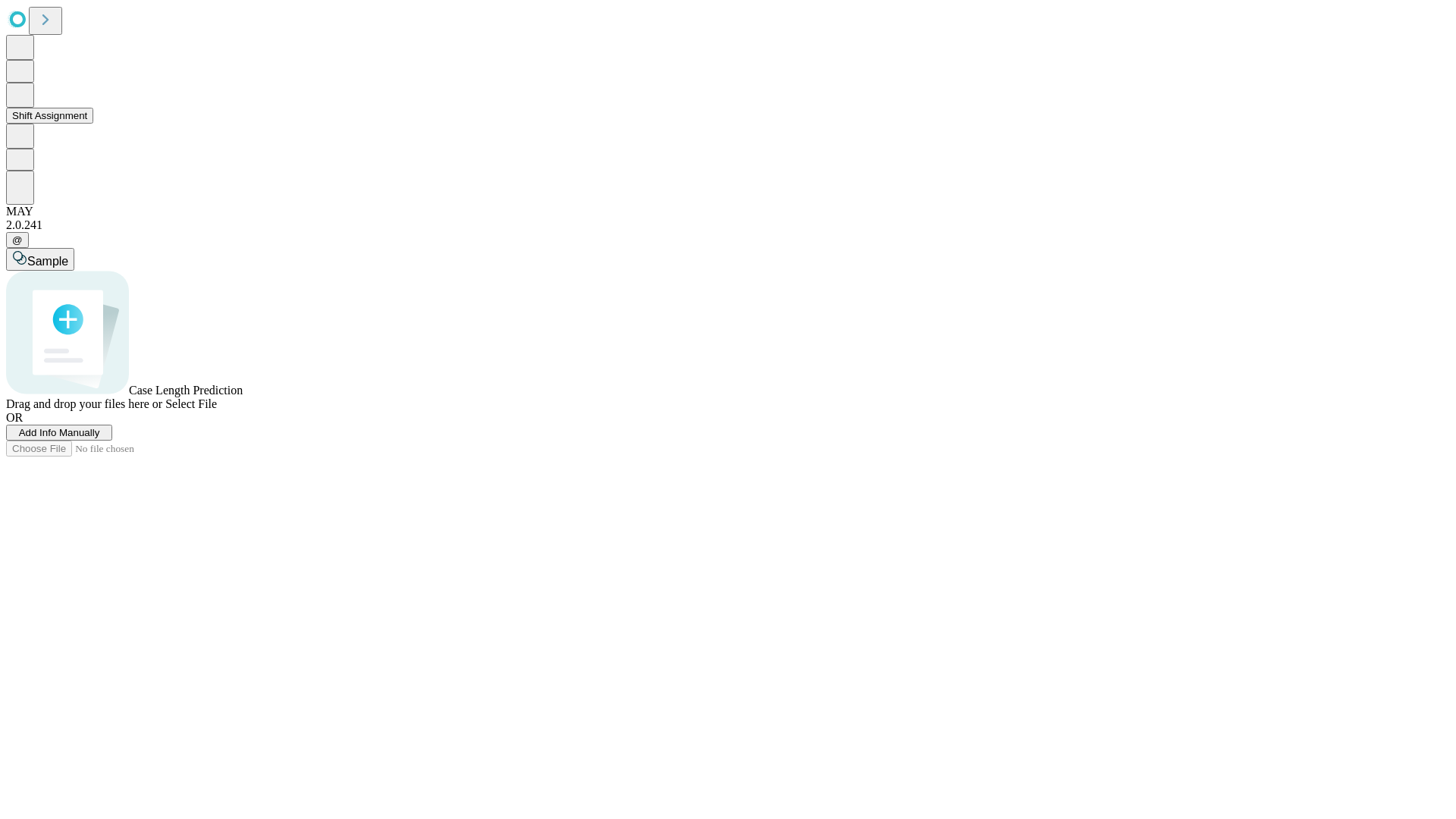  What do you see at coordinates (728, 225) in the screenshot?
I see `div: 2.0.241` at bounding box center [728, 225].